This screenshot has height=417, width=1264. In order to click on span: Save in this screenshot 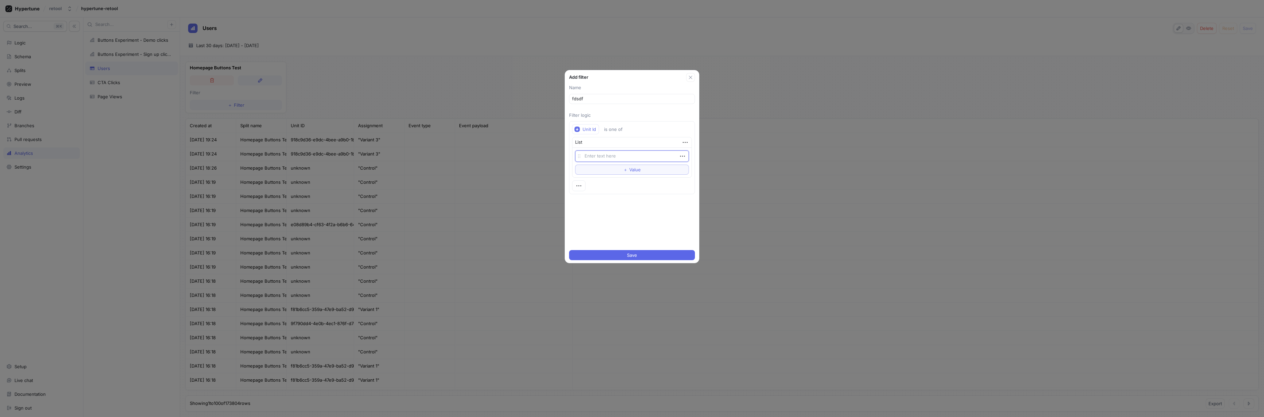, I will do `click(632, 255)`.